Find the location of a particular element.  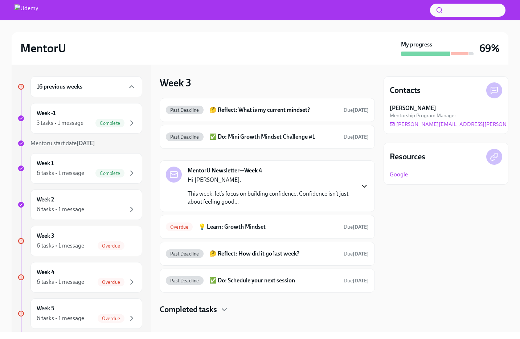

div: 3 tasks • 1 message is located at coordinates (60, 123).